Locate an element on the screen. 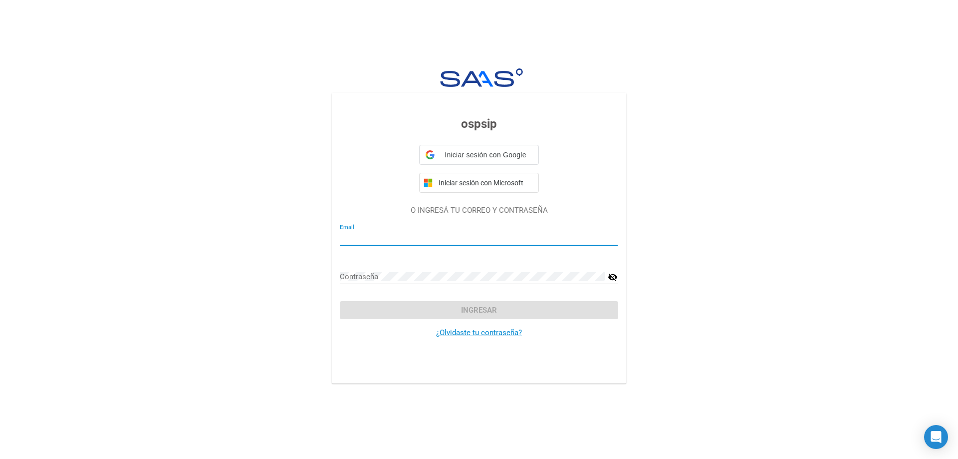 The image size is (958, 459). h3: ospsip is located at coordinates (479, 124).